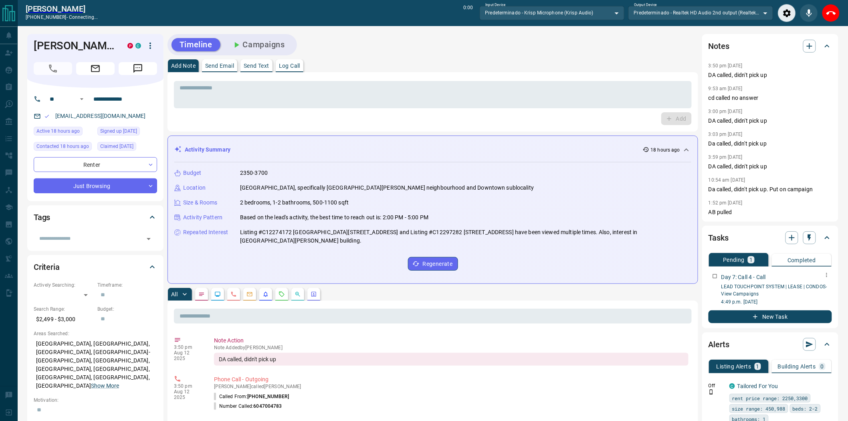  I want to click on div: Tasks, so click(770, 238).